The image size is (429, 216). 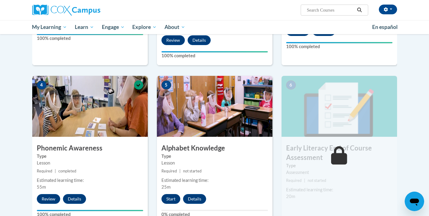 I want to click on span: Explore, so click(x=145, y=27).